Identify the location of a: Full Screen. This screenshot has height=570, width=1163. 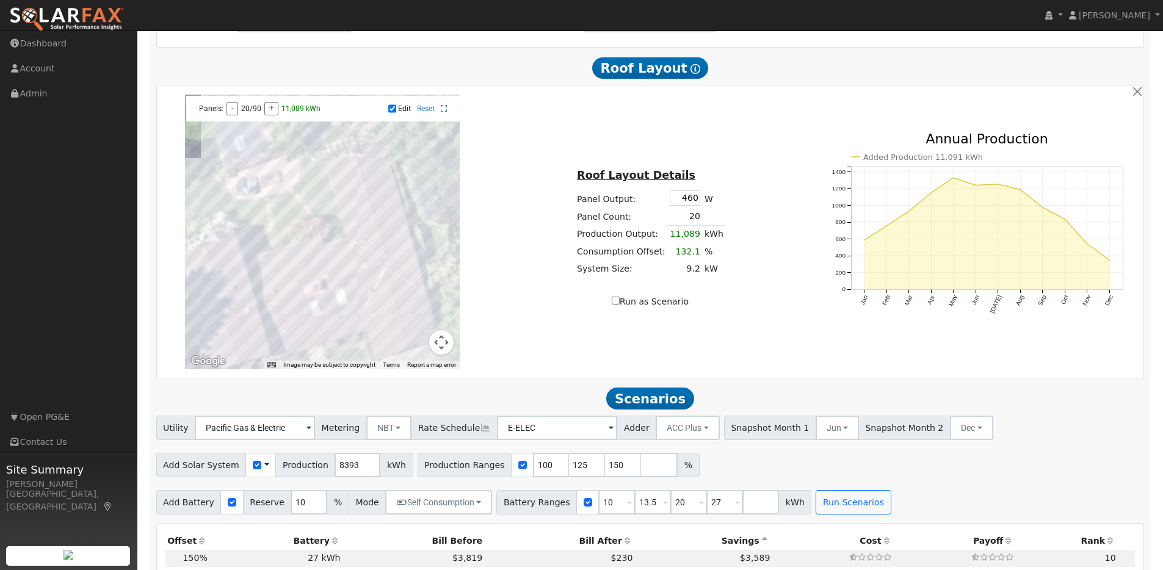
(444, 109).